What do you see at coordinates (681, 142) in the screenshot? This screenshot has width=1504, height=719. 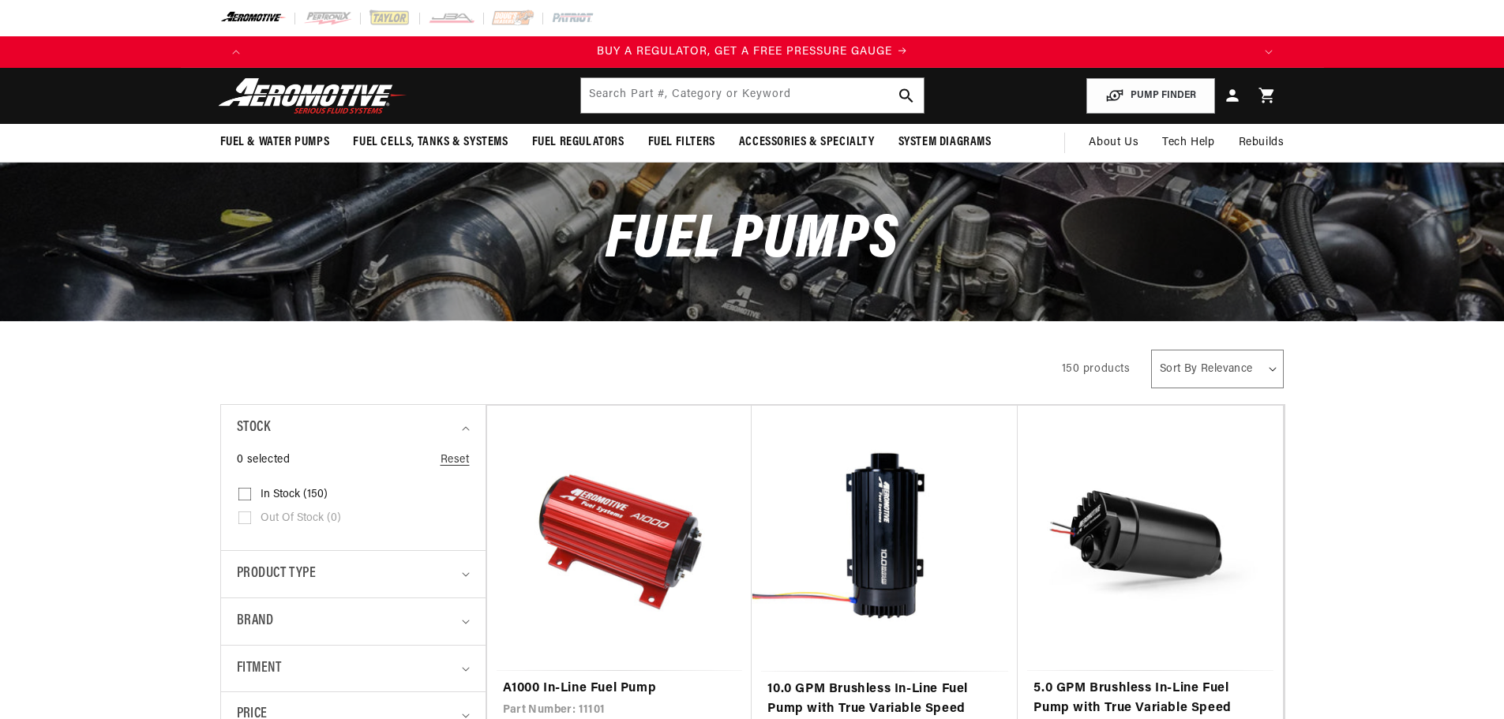 I see `span: Fuel Filters` at bounding box center [681, 142].